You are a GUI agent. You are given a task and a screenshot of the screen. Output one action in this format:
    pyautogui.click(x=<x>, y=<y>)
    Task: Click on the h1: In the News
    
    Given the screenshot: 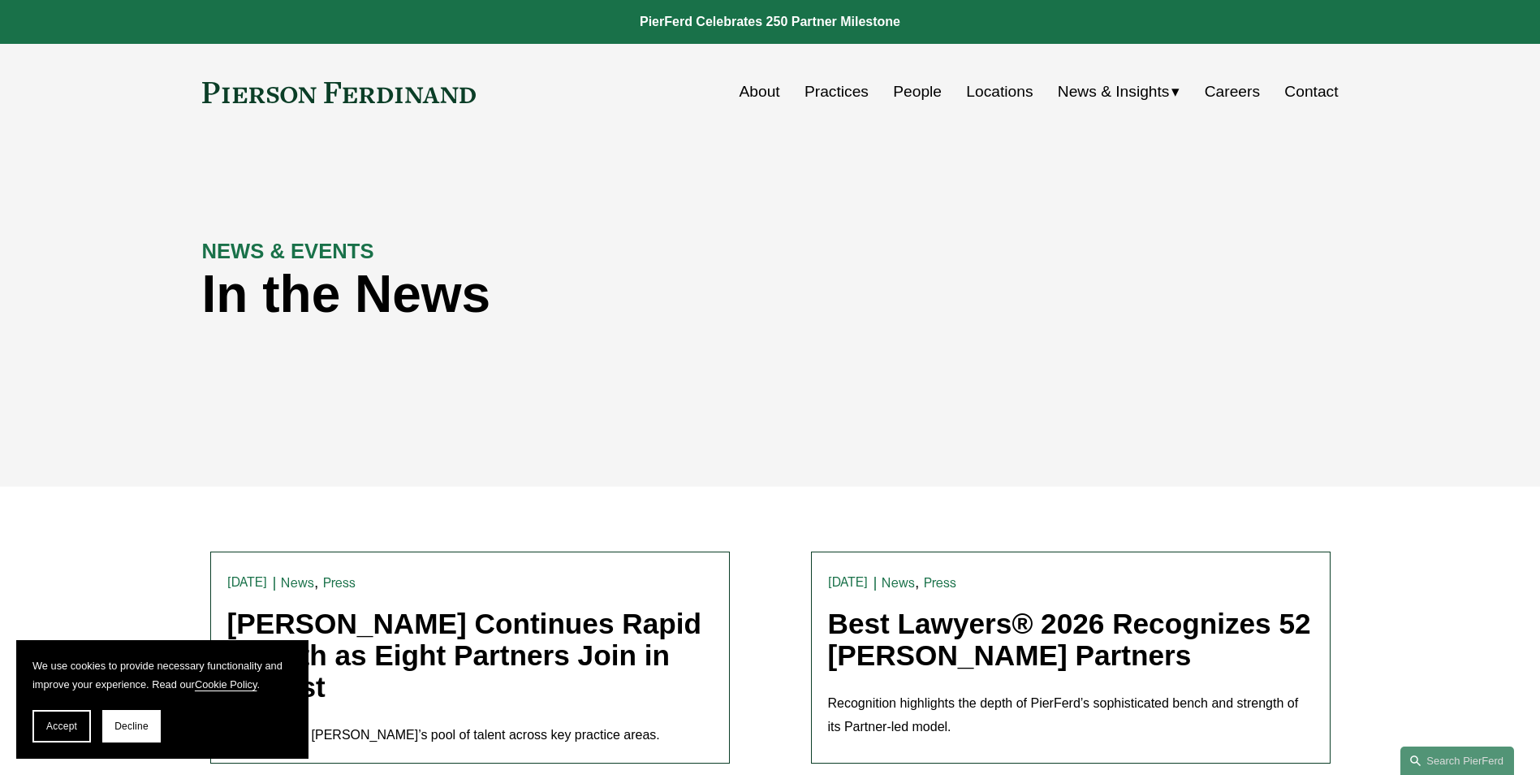 What is the action you would take?
    pyautogui.click(x=629, y=294)
    